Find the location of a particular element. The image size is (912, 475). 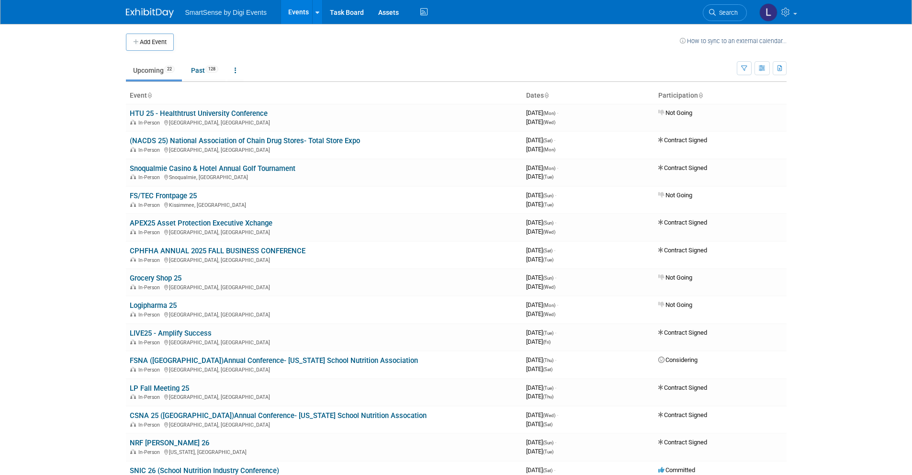

a: LIVE25 - Amplify Success is located at coordinates (170, 333).